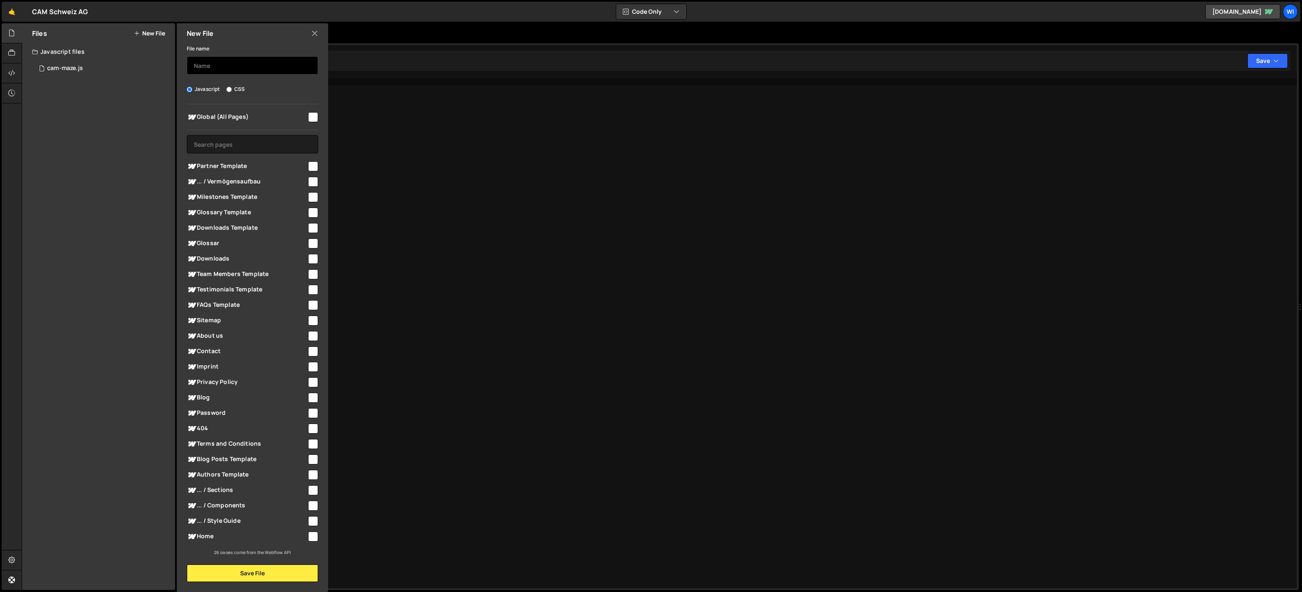  What do you see at coordinates (247, 321) in the screenshot?
I see `span: Sitemap` at bounding box center [247, 321].